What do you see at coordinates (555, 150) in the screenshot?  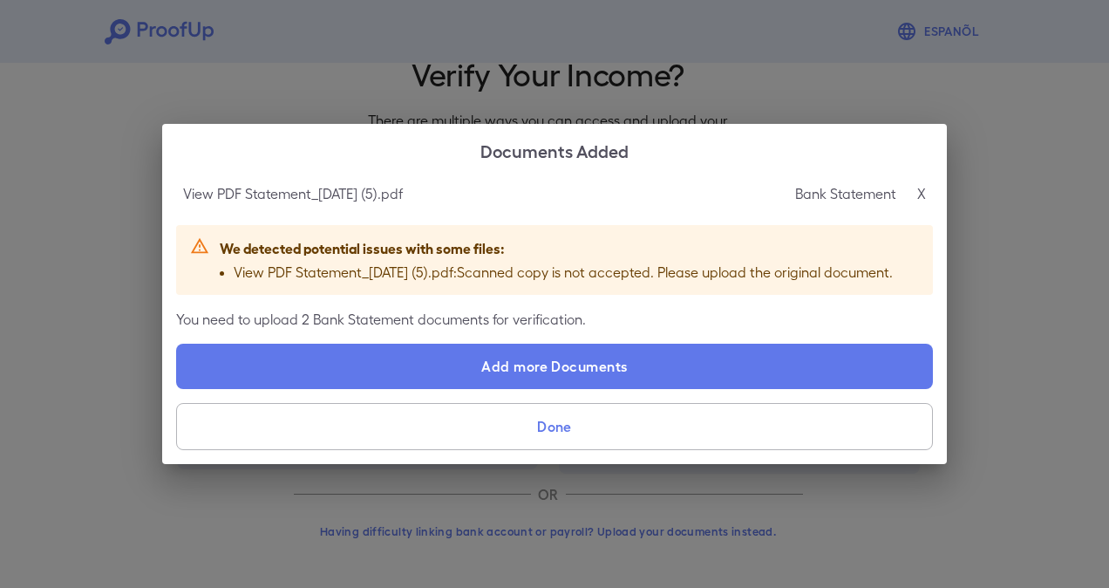 I see `h2: Documents Added` at bounding box center [555, 150].